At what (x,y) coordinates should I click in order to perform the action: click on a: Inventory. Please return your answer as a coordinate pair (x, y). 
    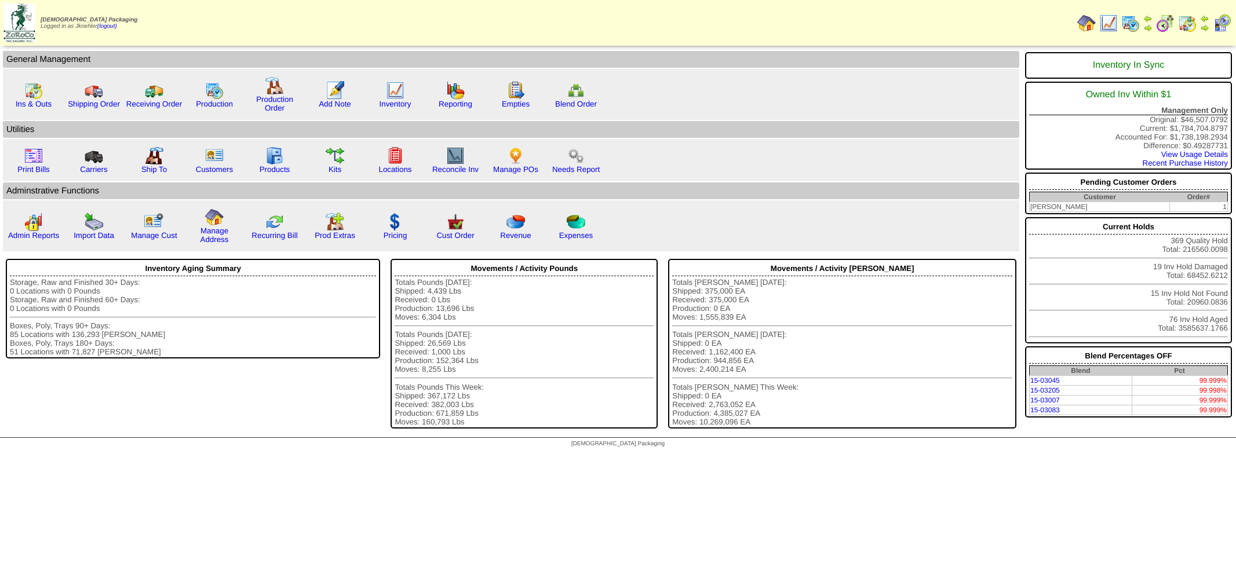
    Looking at the image, I should click on (395, 104).